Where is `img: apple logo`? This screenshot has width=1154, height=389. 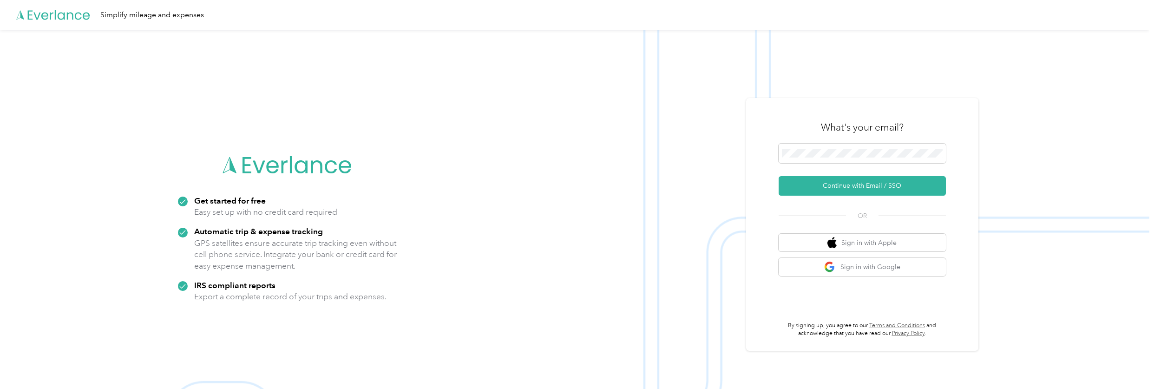
img: apple logo is located at coordinates (832, 242).